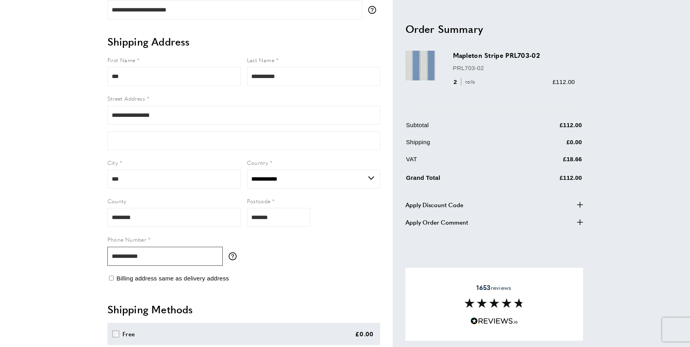 Image resolution: width=690 pixels, height=347 pixels. What do you see at coordinates (113, 162) in the screenshot?
I see `span: City` at bounding box center [113, 162].